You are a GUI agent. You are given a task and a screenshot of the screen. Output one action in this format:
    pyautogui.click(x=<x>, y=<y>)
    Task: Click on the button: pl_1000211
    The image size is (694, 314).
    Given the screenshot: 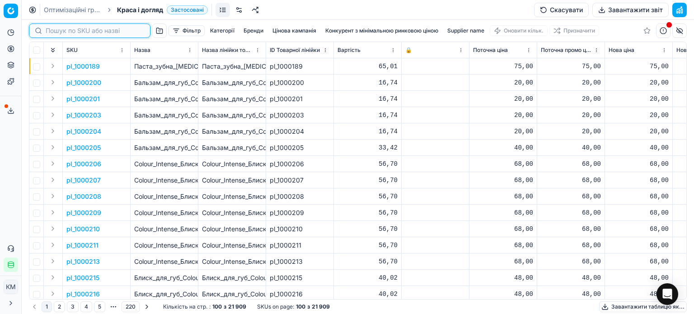 What is the action you would take?
    pyautogui.click(x=82, y=245)
    